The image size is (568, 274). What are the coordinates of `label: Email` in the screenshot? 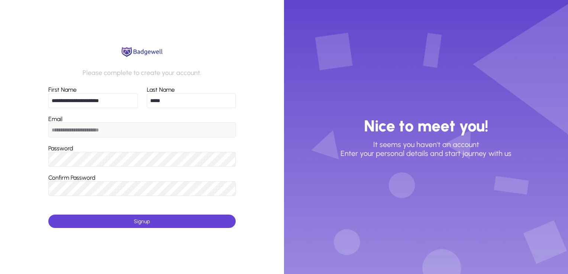 It's located at (55, 119).